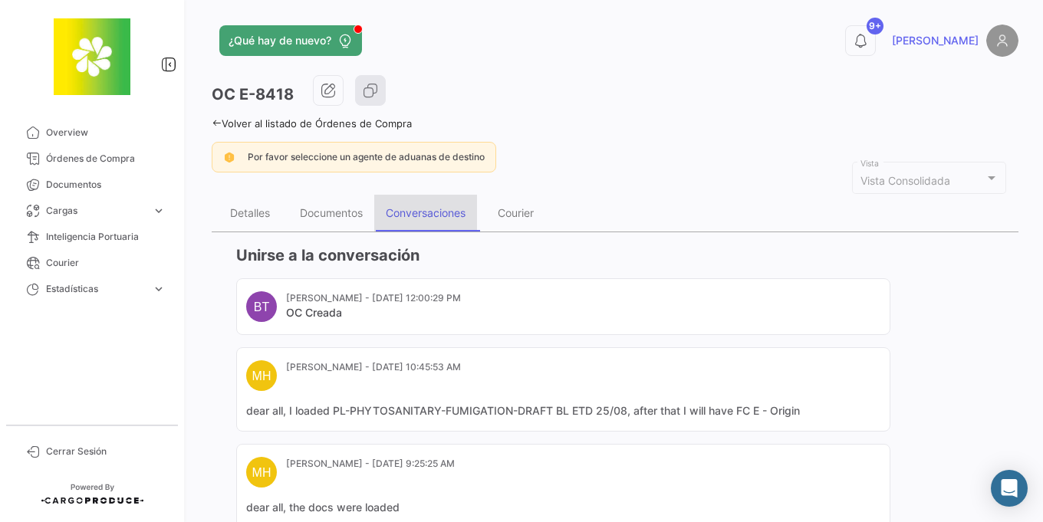 This screenshot has width=1043, height=522. I want to click on div: BT, so click(262, 307).